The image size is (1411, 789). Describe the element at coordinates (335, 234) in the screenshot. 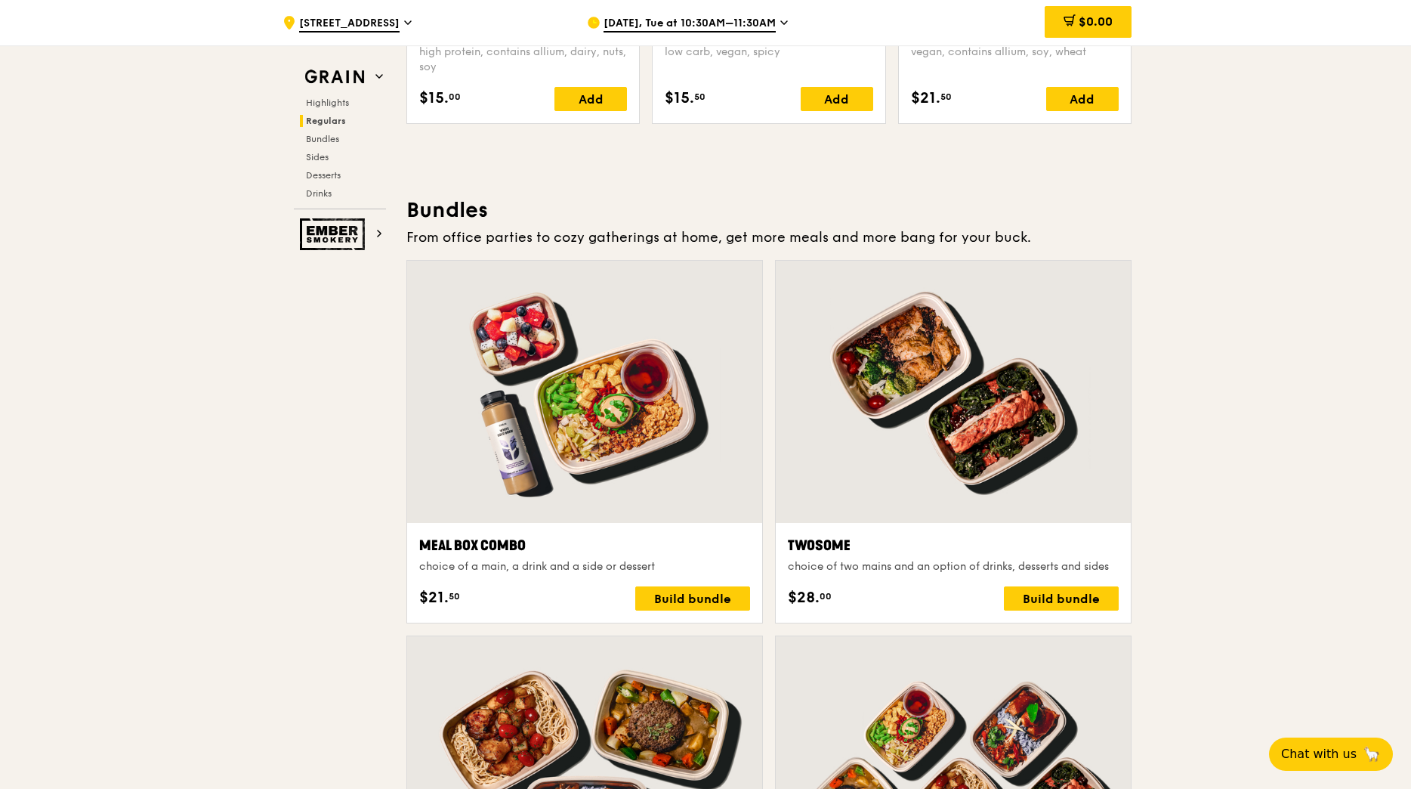

I see `img: Ember Smokery web logo` at that location.